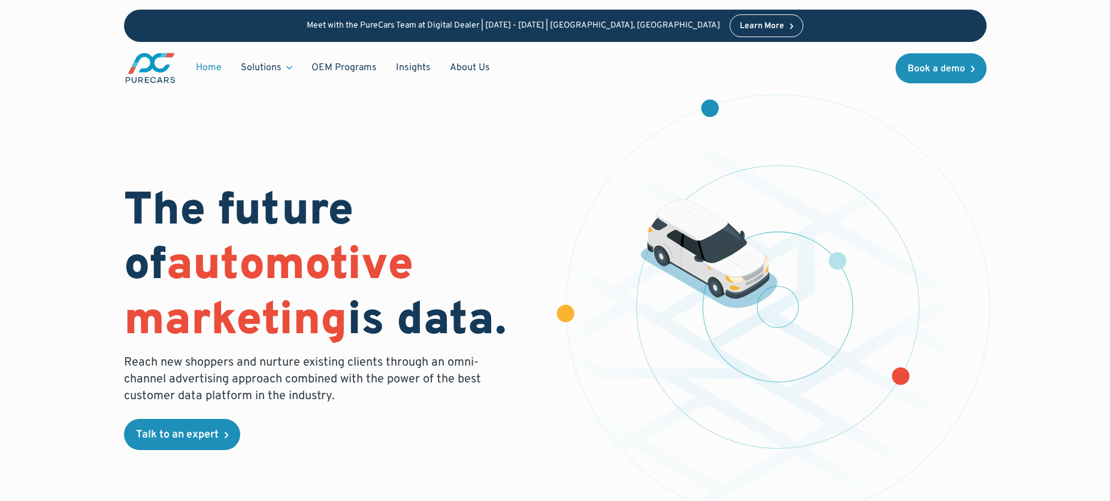 This screenshot has width=1110, height=501. I want to click on p: Reach new shoppers and nurture existing clients through an omni-channel advertising approach comb..., so click(306, 379).